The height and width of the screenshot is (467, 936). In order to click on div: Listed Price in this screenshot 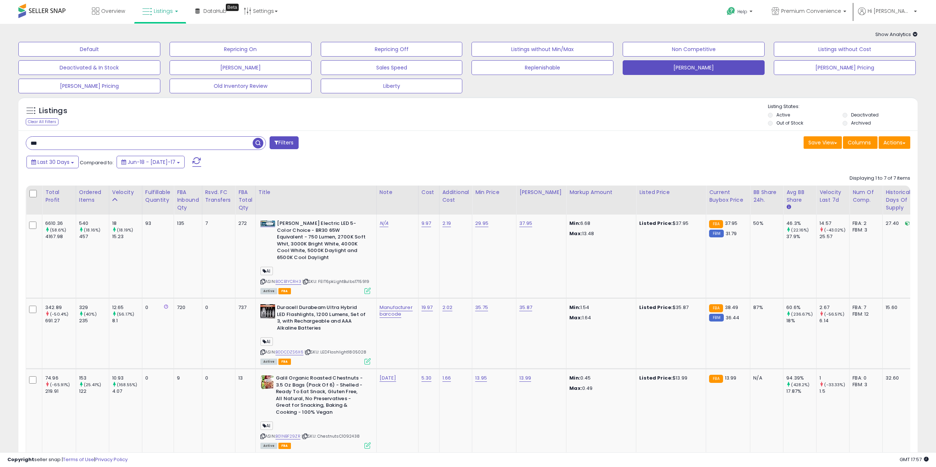, I will do `click(671, 192)`.